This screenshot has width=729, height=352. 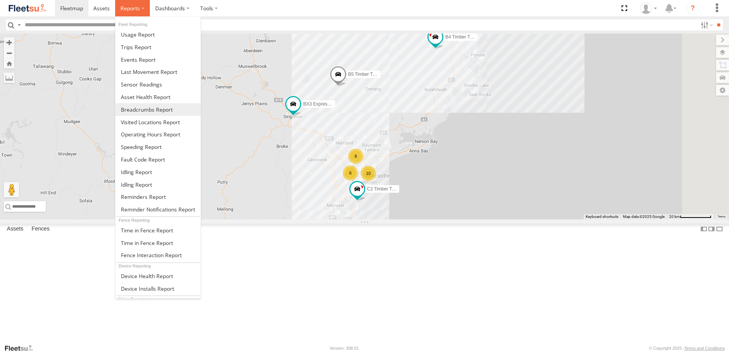 What do you see at coordinates (11, 190) in the screenshot?
I see `button: Drag Pegman onto the map to open Street View` at bounding box center [11, 190].